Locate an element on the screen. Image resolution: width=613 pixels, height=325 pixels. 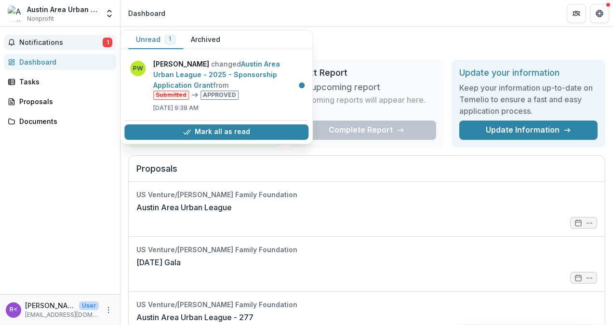
button: Partners is located at coordinates (577, 14).